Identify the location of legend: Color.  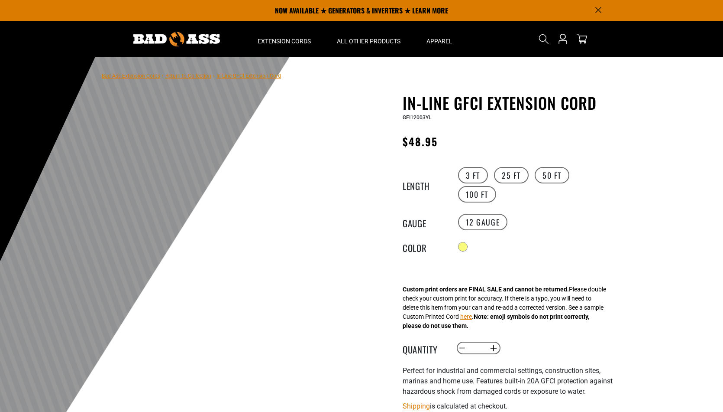
(425, 246).